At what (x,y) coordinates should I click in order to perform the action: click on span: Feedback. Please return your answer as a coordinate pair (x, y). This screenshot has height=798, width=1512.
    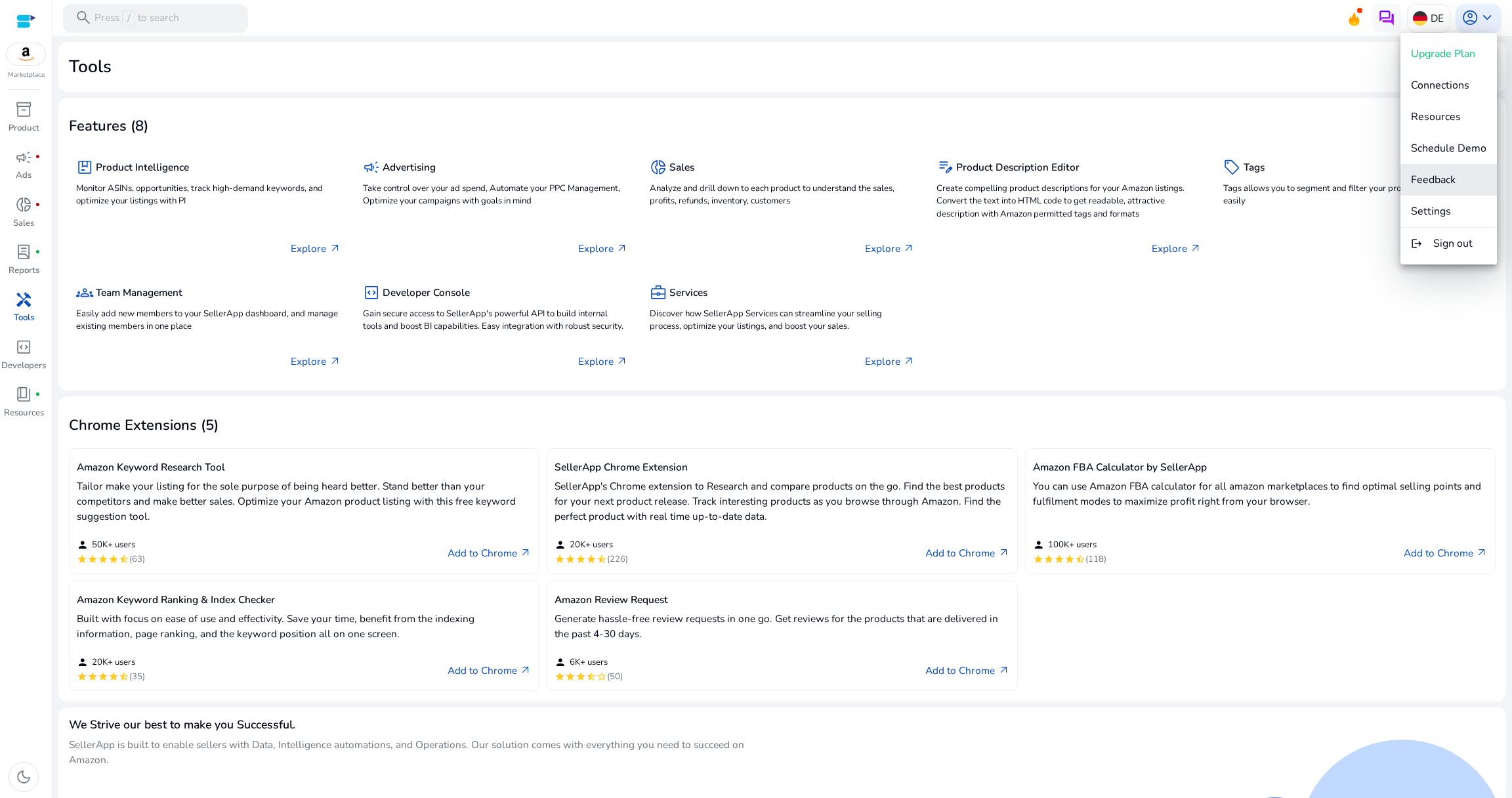
    Looking at the image, I should click on (1434, 179).